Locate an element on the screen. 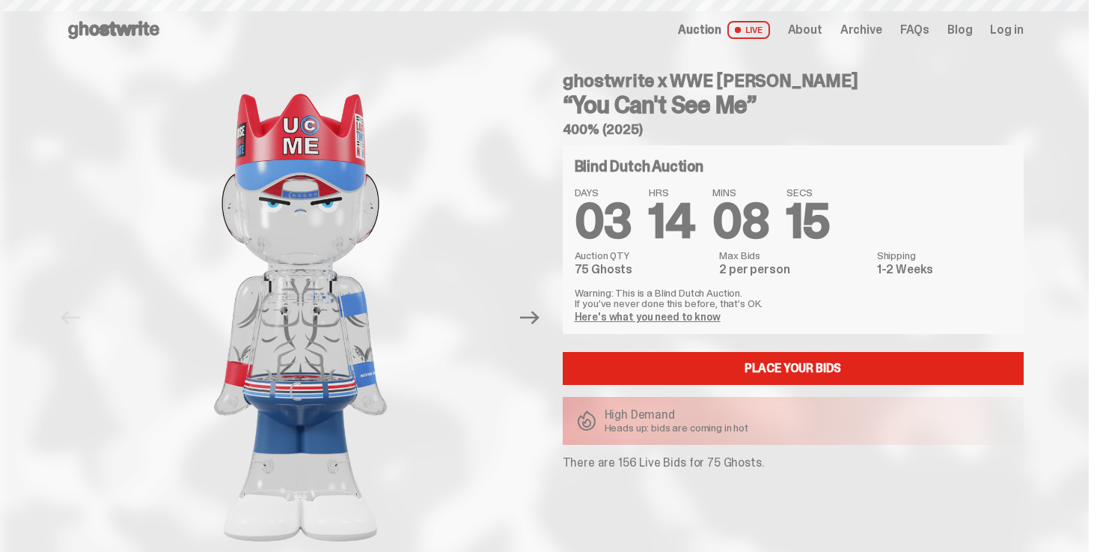 The image size is (1100, 552). a: FAQs is located at coordinates (915, 30).